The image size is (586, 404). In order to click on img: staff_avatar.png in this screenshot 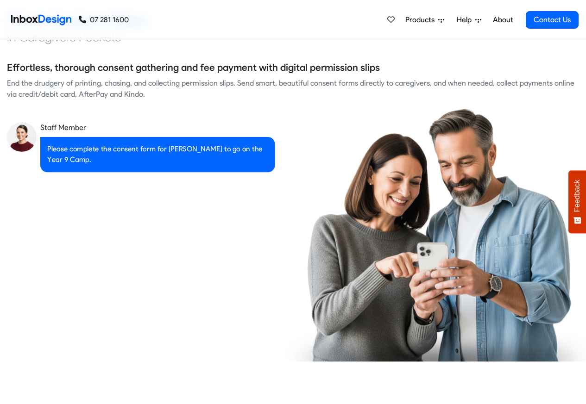, I will do `click(22, 137)`.